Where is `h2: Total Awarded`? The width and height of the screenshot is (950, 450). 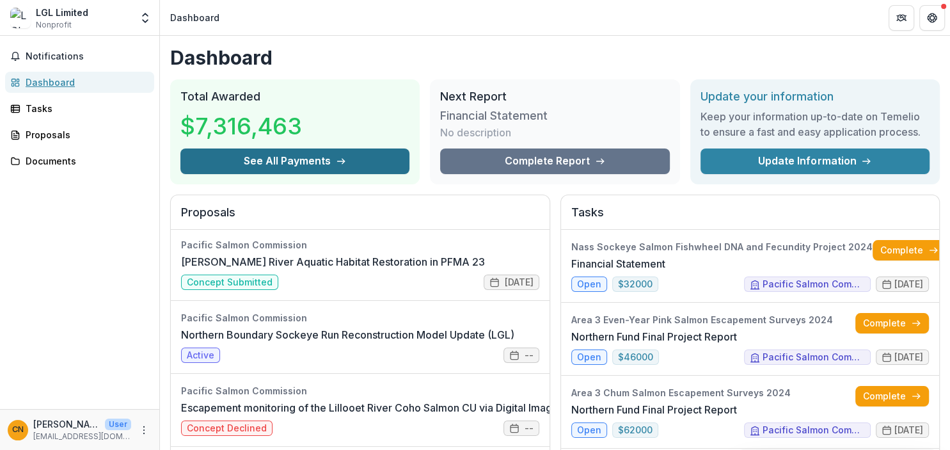
h2: Total Awarded is located at coordinates (295, 97).